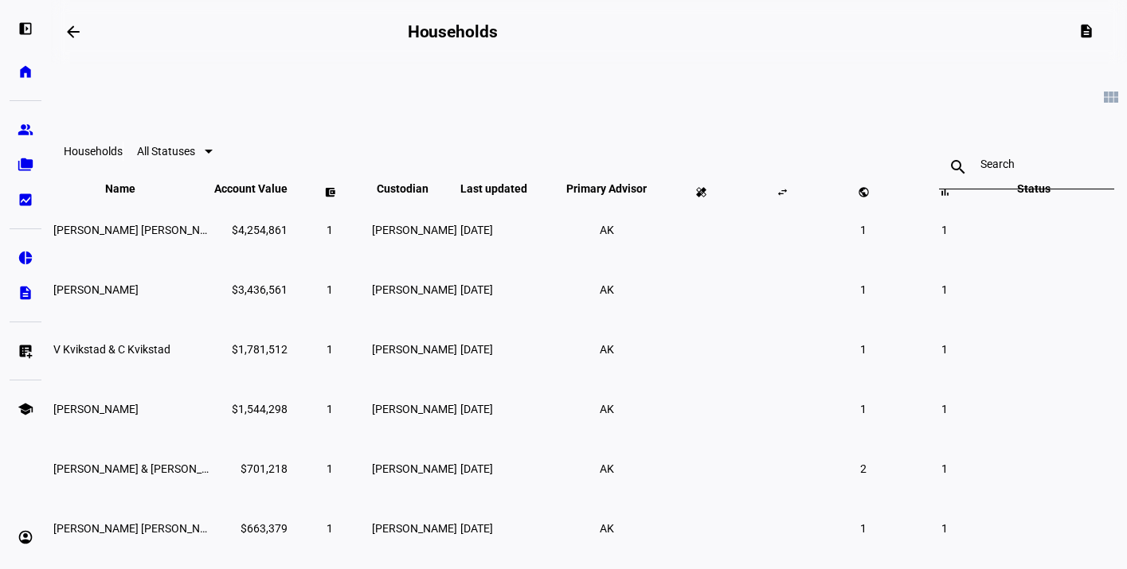 The height and width of the screenshot is (569, 1127). What do you see at coordinates (25, 29) in the screenshot?
I see `eth-mat-symbol: left_panel_open` at bounding box center [25, 29].